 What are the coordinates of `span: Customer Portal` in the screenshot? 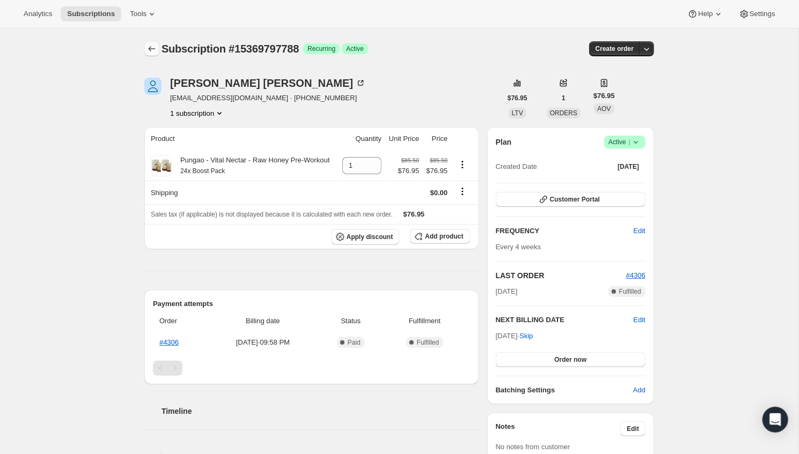 It's located at (574, 200).